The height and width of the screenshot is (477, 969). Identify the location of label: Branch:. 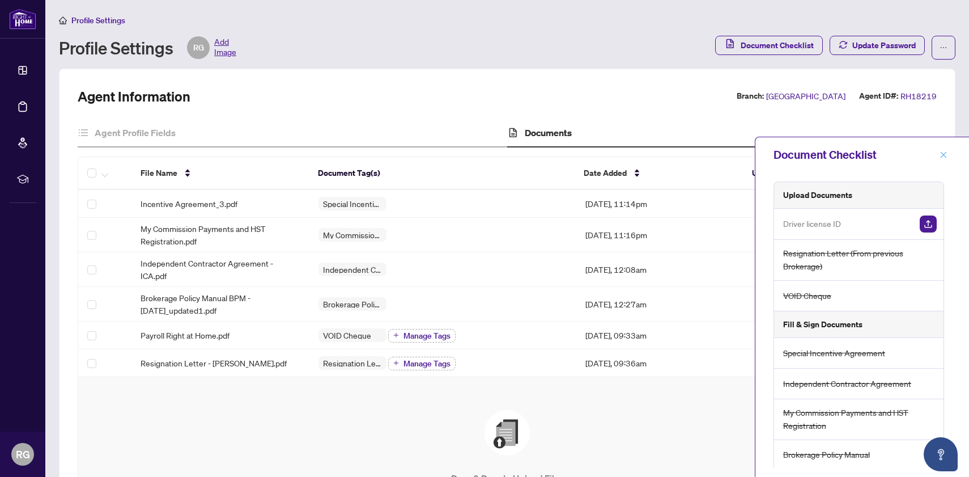
(750, 96).